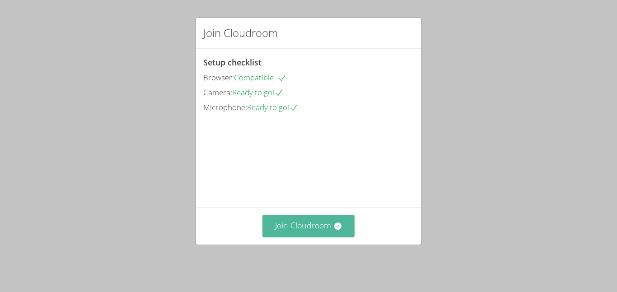 The image size is (617, 292). Describe the element at coordinates (308, 226) in the screenshot. I see `button: Join Cloudroom` at that location.